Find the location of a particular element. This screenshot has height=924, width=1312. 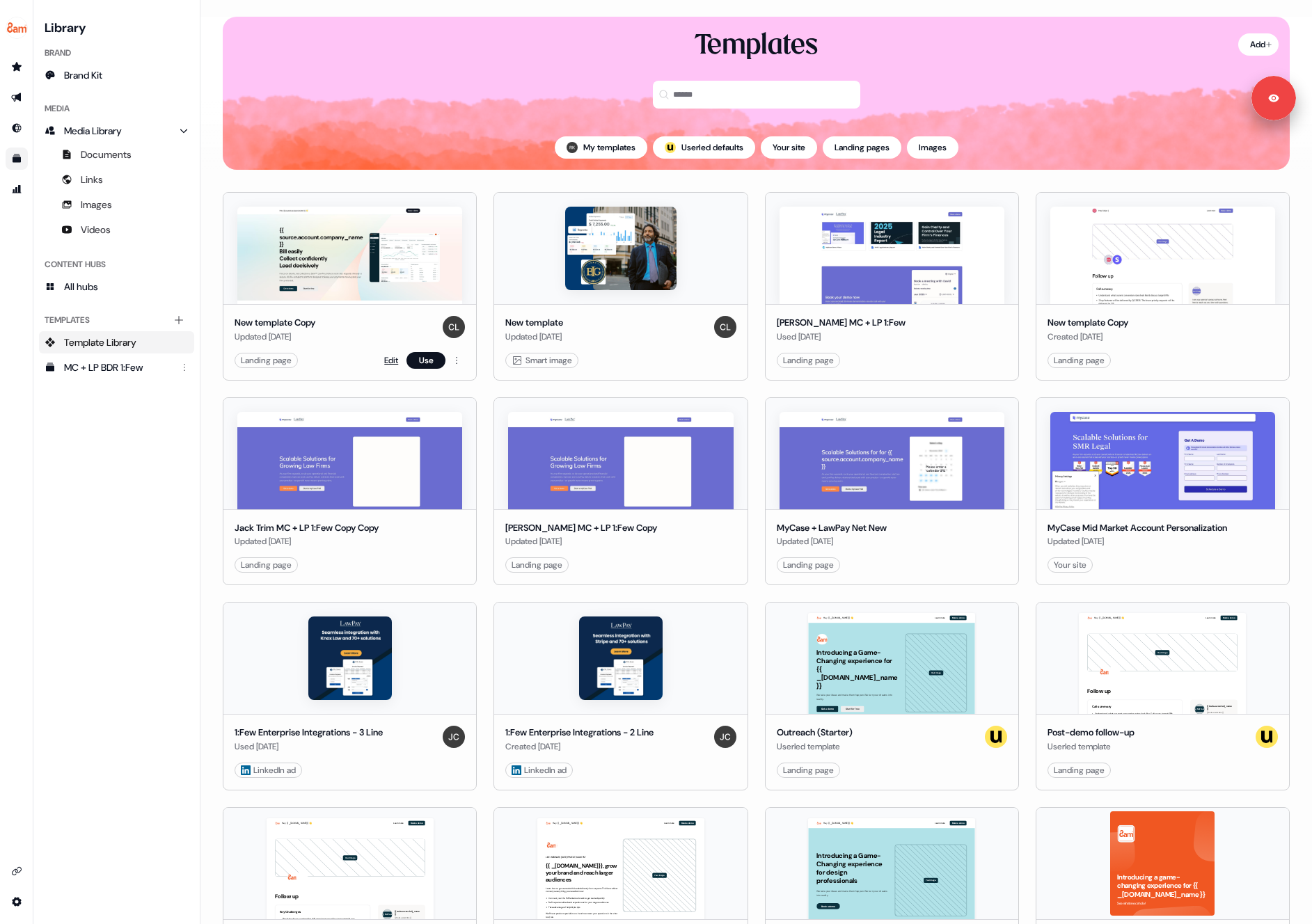

a: Template Library is located at coordinates (117, 342).